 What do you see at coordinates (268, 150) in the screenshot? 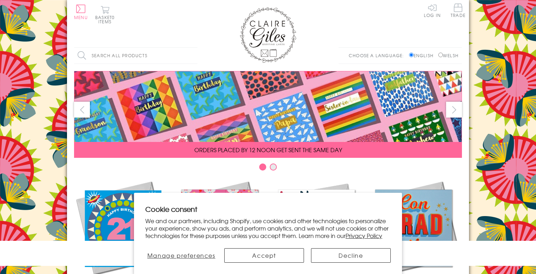
I see `span: ORDERS PLACED BY 12 NOON GET SENT THE SAME DAY` at bounding box center [268, 150].